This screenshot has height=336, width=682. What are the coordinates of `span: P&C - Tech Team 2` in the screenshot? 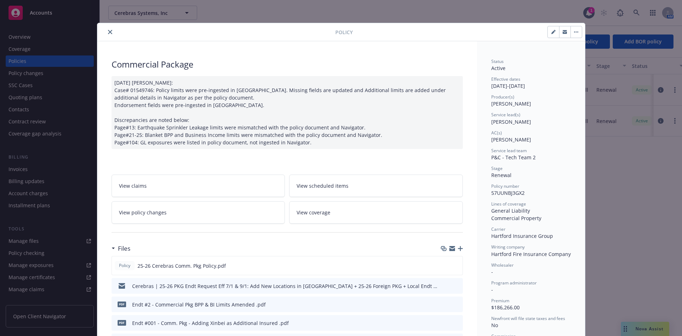 It's located at (513, 157).